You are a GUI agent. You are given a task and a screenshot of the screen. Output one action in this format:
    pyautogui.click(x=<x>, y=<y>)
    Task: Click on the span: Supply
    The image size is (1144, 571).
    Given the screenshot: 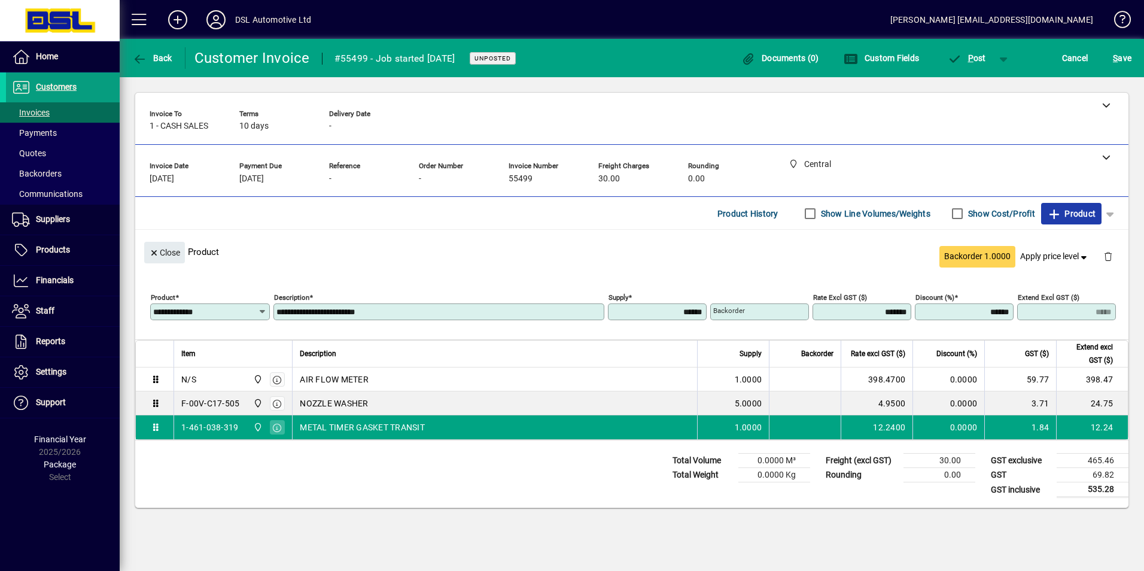 What is the action you would take?
    pyautogui.click(x=750, y=354)
    